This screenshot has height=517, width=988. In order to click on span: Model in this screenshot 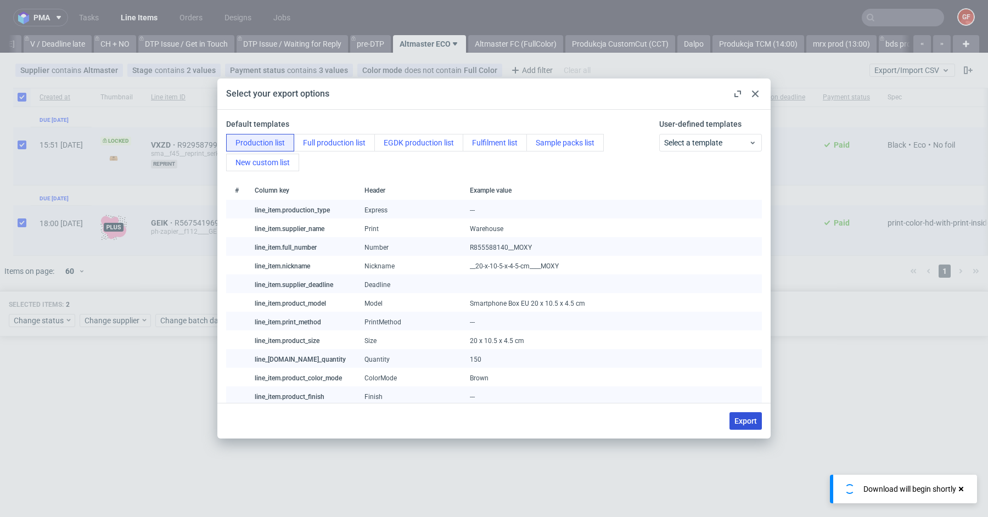, I will do `click(373, 304)`.